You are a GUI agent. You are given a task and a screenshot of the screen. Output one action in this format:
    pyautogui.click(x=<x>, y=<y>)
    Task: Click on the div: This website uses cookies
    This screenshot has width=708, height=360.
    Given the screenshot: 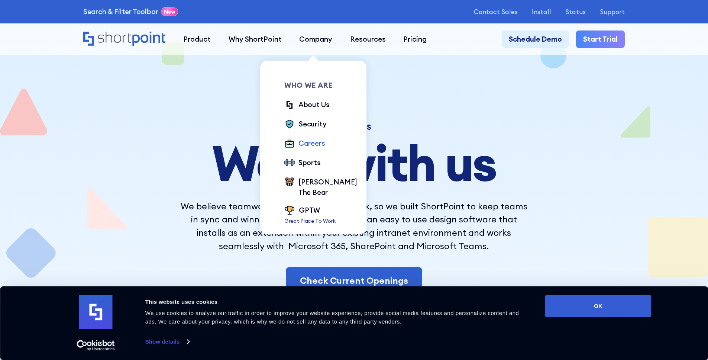 What is the action you would take?
    pyautogui.click(x=337, y=302)
    